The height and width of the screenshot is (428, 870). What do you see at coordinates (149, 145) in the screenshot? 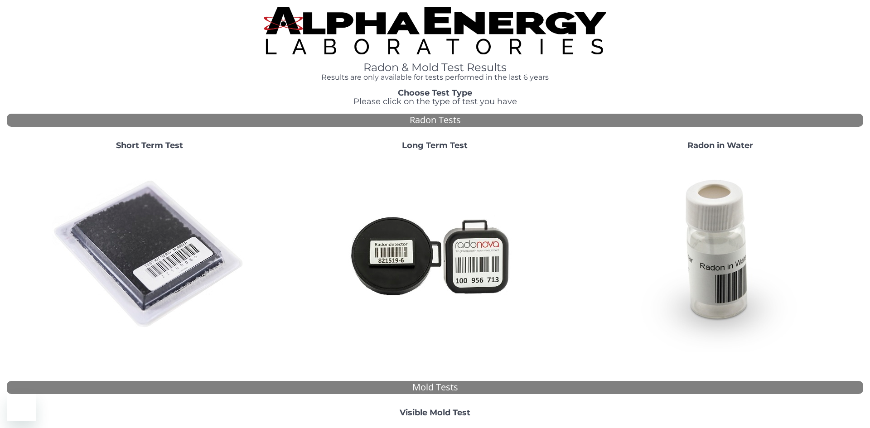
I see `strong: Short Term Test` at bounding box center [149, 145].